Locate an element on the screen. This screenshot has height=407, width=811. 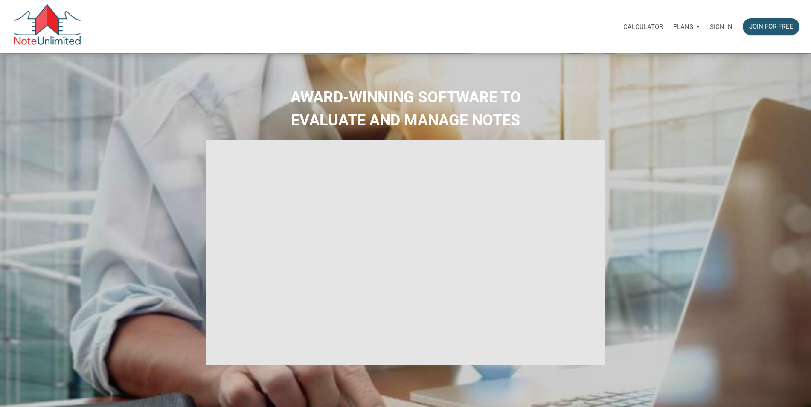
p: Calculator is located at coordinates (643, 27).